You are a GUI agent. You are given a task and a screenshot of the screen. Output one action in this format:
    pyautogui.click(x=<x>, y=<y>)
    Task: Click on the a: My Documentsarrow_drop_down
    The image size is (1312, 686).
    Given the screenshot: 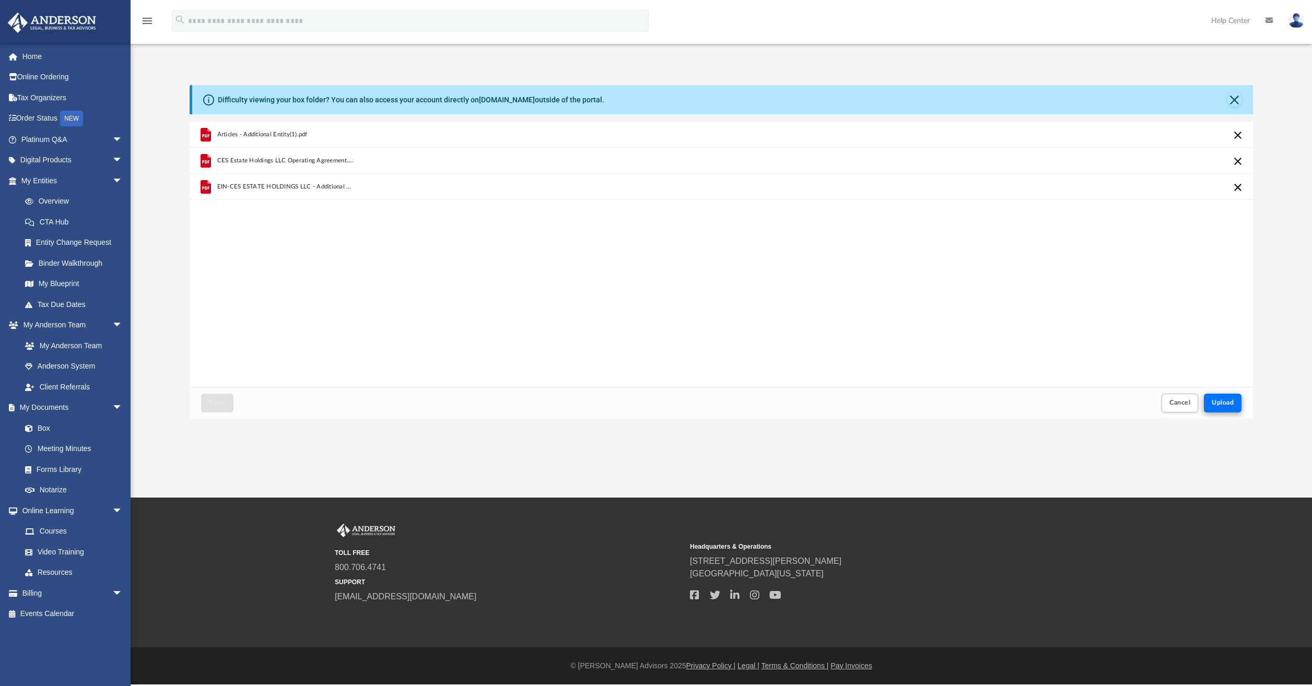 What is the action you would take?
    pyautogui.click(x=70, y=408)
    